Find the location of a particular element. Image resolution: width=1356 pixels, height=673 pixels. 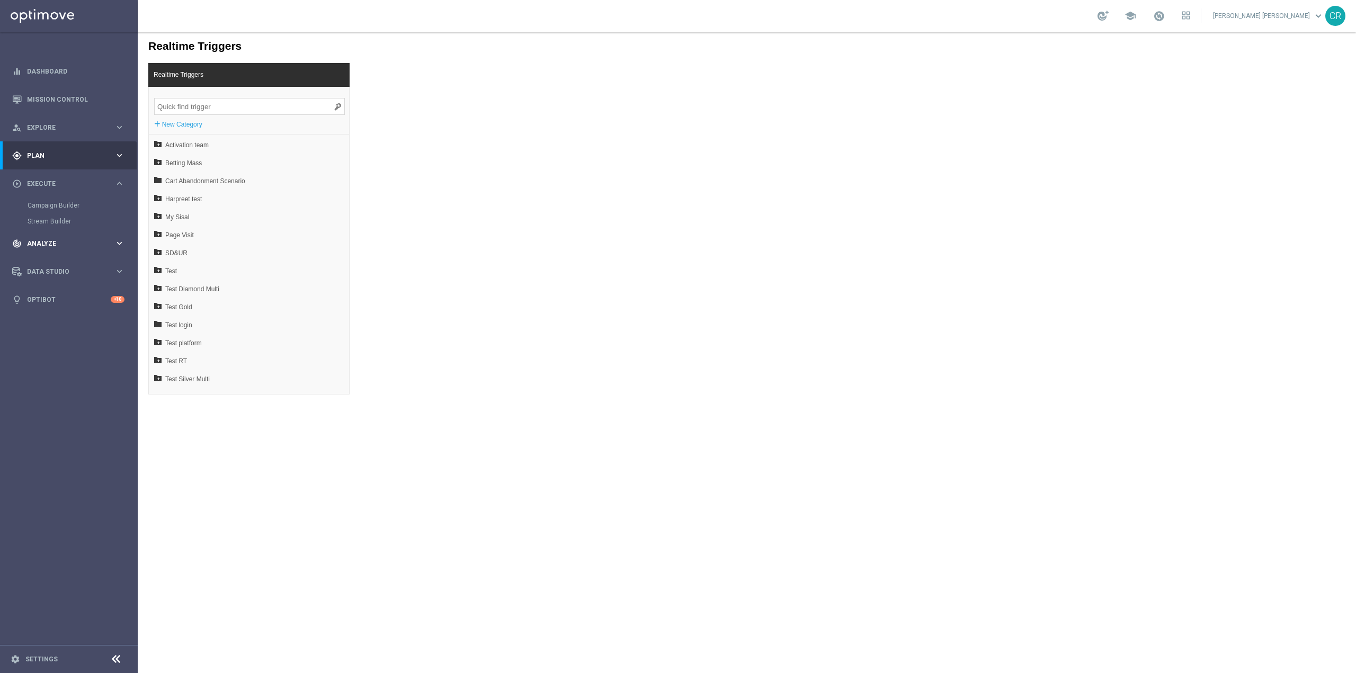

button: gps_fixed Plan keyboard_arrow_right is located at coordinates (68, 156).